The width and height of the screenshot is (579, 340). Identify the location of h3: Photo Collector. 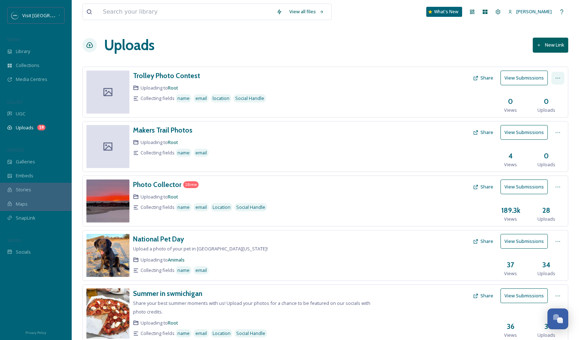
(157, 185).